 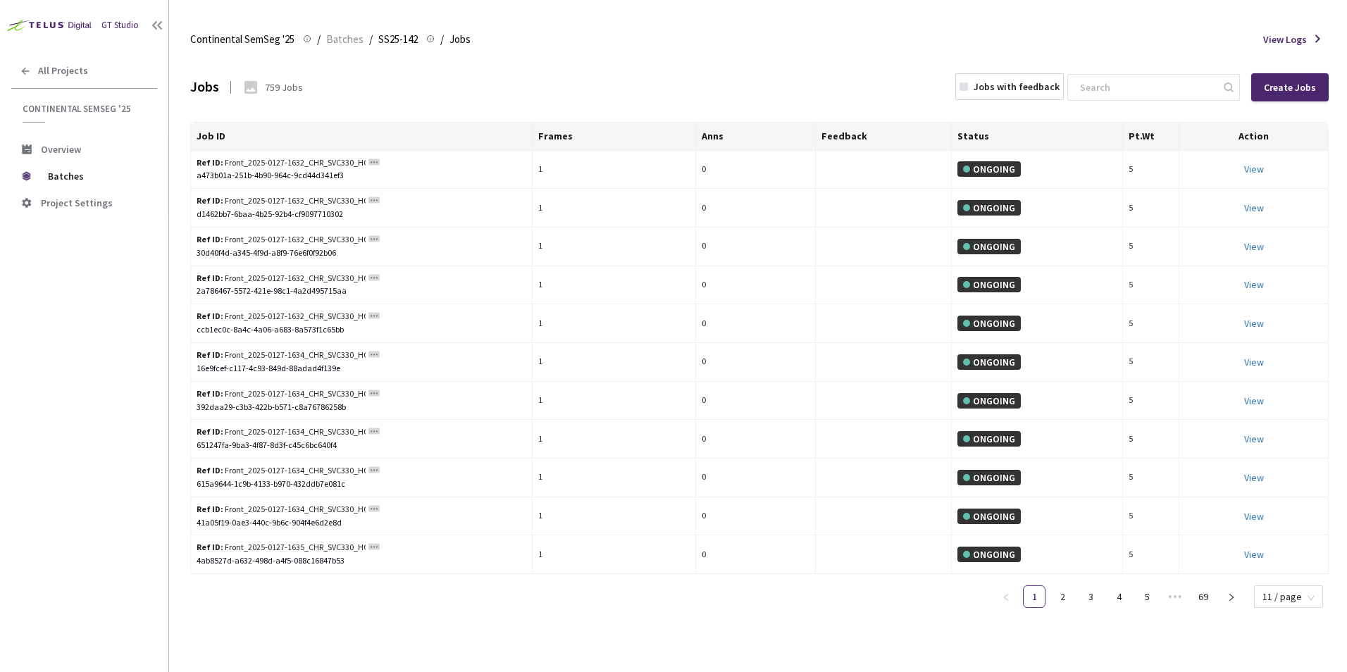 What do you see at coordinates (1203, 597) in the screenshot?
I see `a: 69` at bounding box center [1203, 597].